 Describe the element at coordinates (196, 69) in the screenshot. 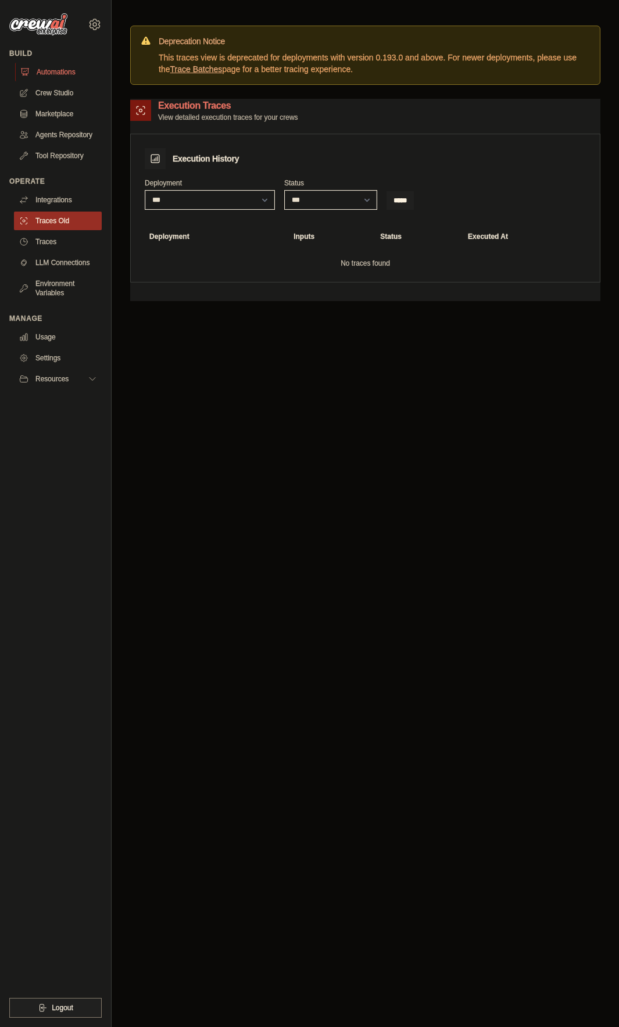

I see `a: Trace Batches` at that location.